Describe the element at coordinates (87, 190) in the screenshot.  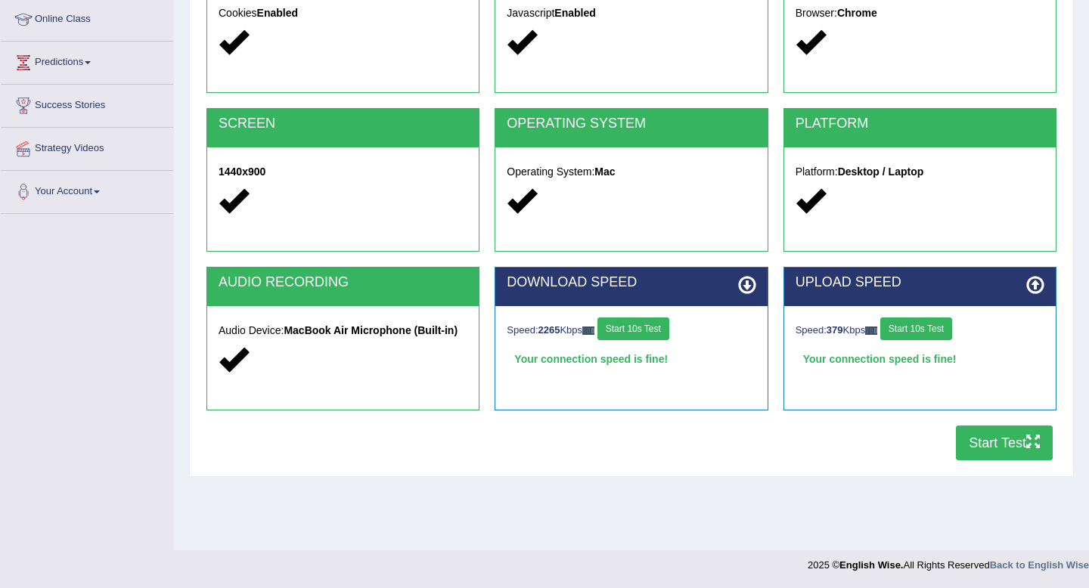
I see `a: Your Account` at that location.